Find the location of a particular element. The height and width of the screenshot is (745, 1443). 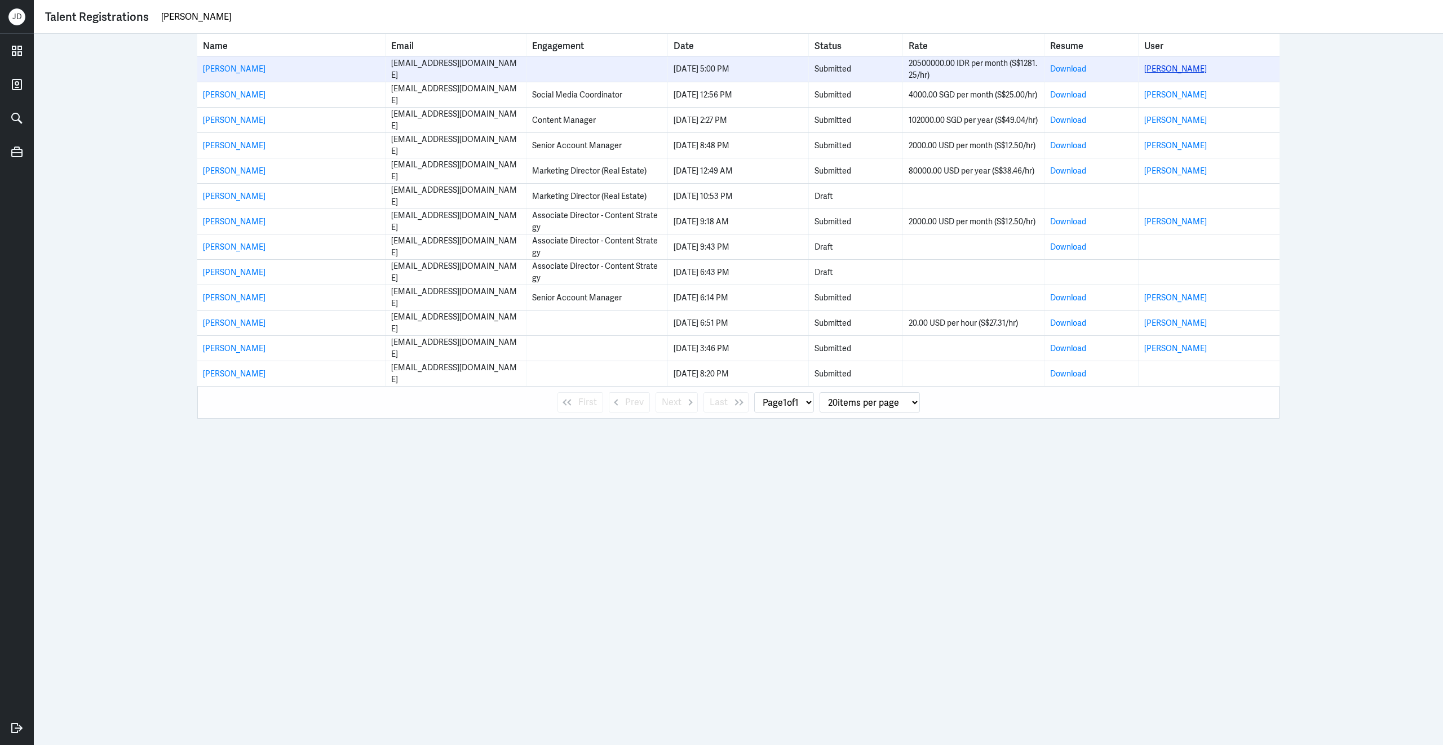

span: Prev is located at coordinates (634, 402).